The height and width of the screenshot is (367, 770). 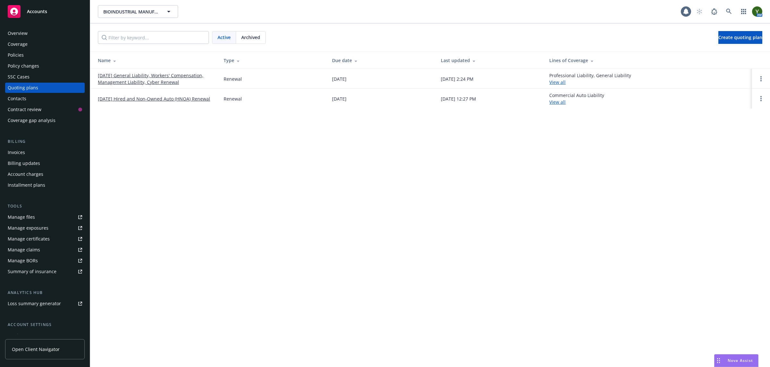 What do you see at coordinates (19, 77) in the screenshot?
I see `div: SSC Cases` at bounding box center [19, 77].